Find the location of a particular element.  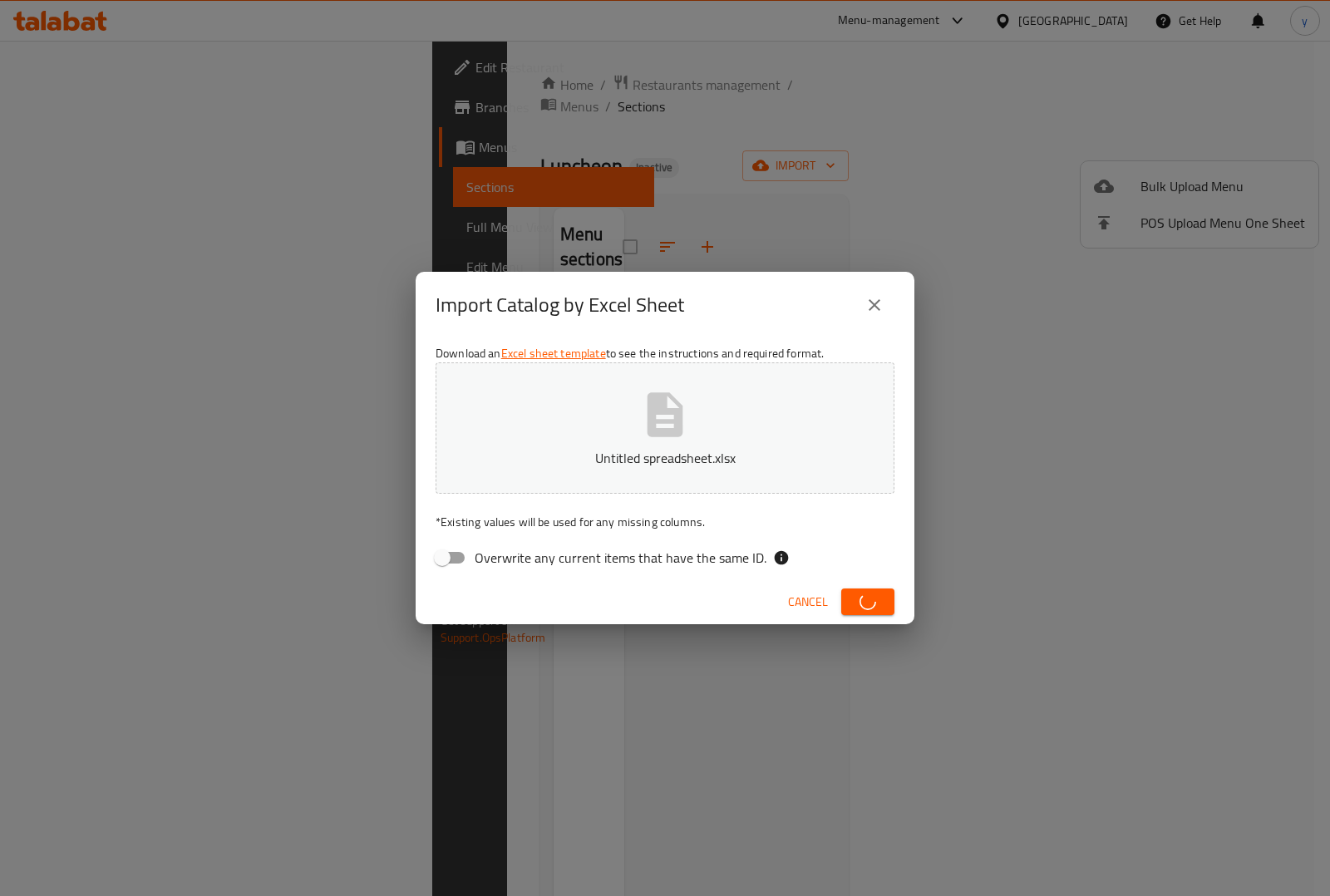

p: Untitled spreadsheet.xlsx is located at coordinates (665, 458).